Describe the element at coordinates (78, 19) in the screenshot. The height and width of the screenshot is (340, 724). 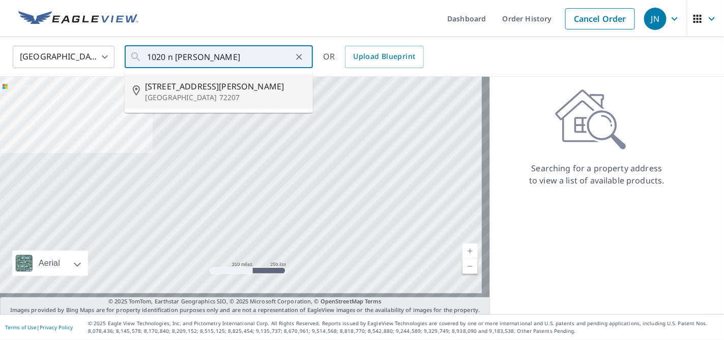
I see `img: EV Logo` at that location.